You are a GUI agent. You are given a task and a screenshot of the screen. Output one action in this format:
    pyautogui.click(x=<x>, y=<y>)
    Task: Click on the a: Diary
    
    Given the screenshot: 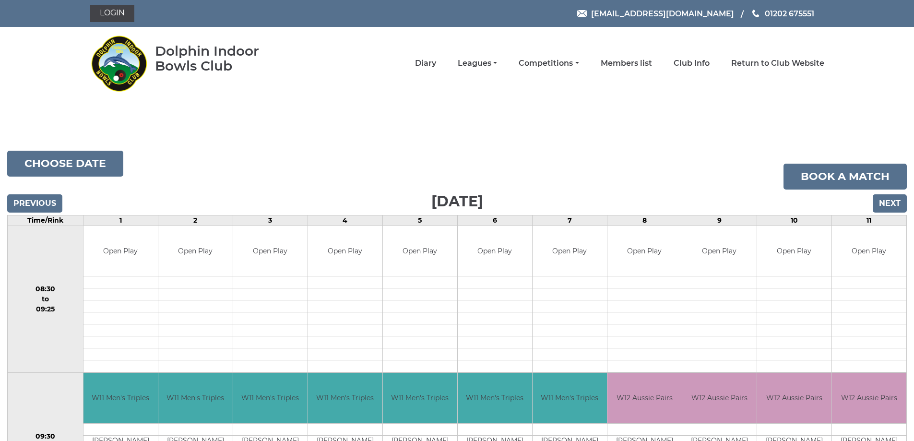 What is the action you would take?
    pyautogui.click(x=426, y=63)
    